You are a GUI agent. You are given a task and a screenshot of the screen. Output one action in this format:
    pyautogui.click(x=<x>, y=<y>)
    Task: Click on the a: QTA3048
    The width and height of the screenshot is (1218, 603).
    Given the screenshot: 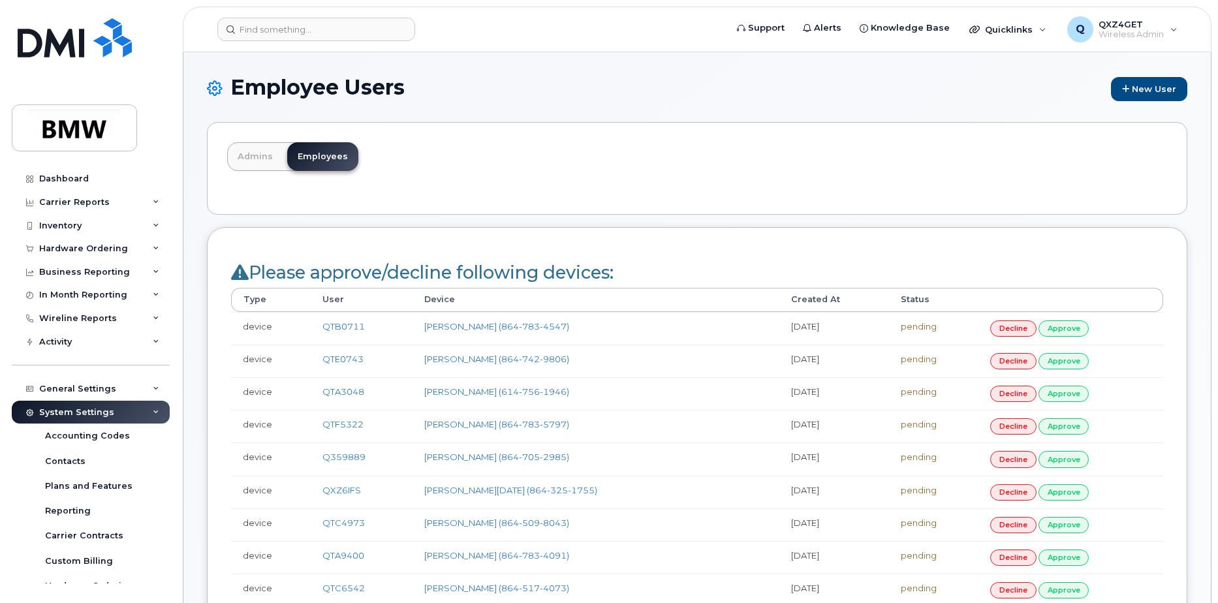 What is the action you would take?
    pyautogui.click(x=343, y=392)
    